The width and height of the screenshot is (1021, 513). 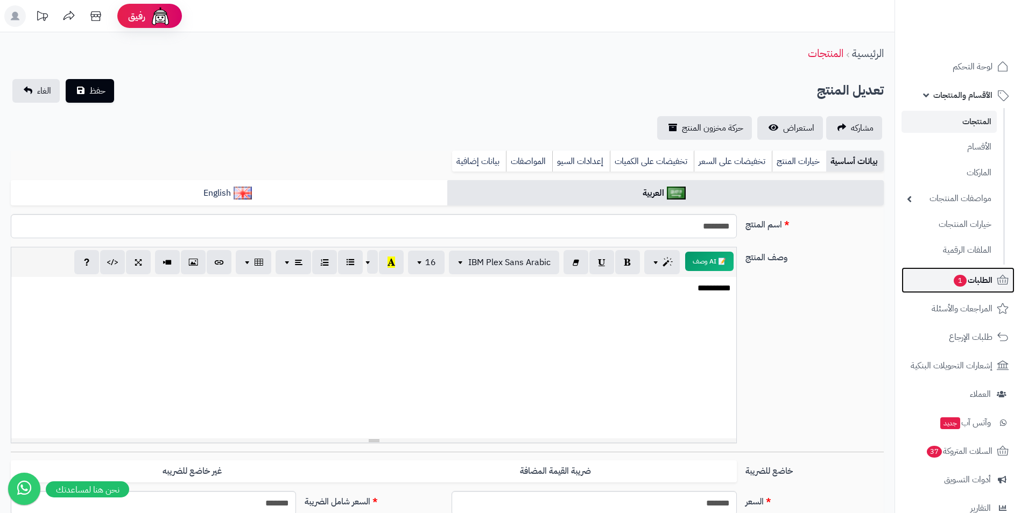 What do you see at coordinates (972, 280) in the screenshot?
I see `span: الطلبات` at bounding box center [972, 280].